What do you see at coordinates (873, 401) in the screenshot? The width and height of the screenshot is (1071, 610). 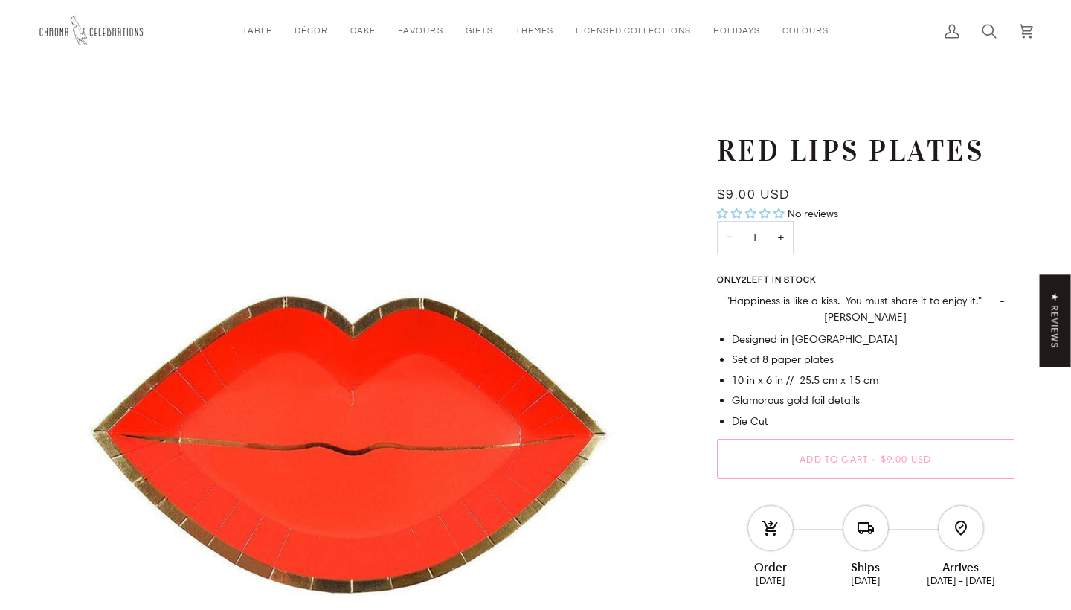 I see `li: Glamorous gold foil details` at bounding box center [873, 401].